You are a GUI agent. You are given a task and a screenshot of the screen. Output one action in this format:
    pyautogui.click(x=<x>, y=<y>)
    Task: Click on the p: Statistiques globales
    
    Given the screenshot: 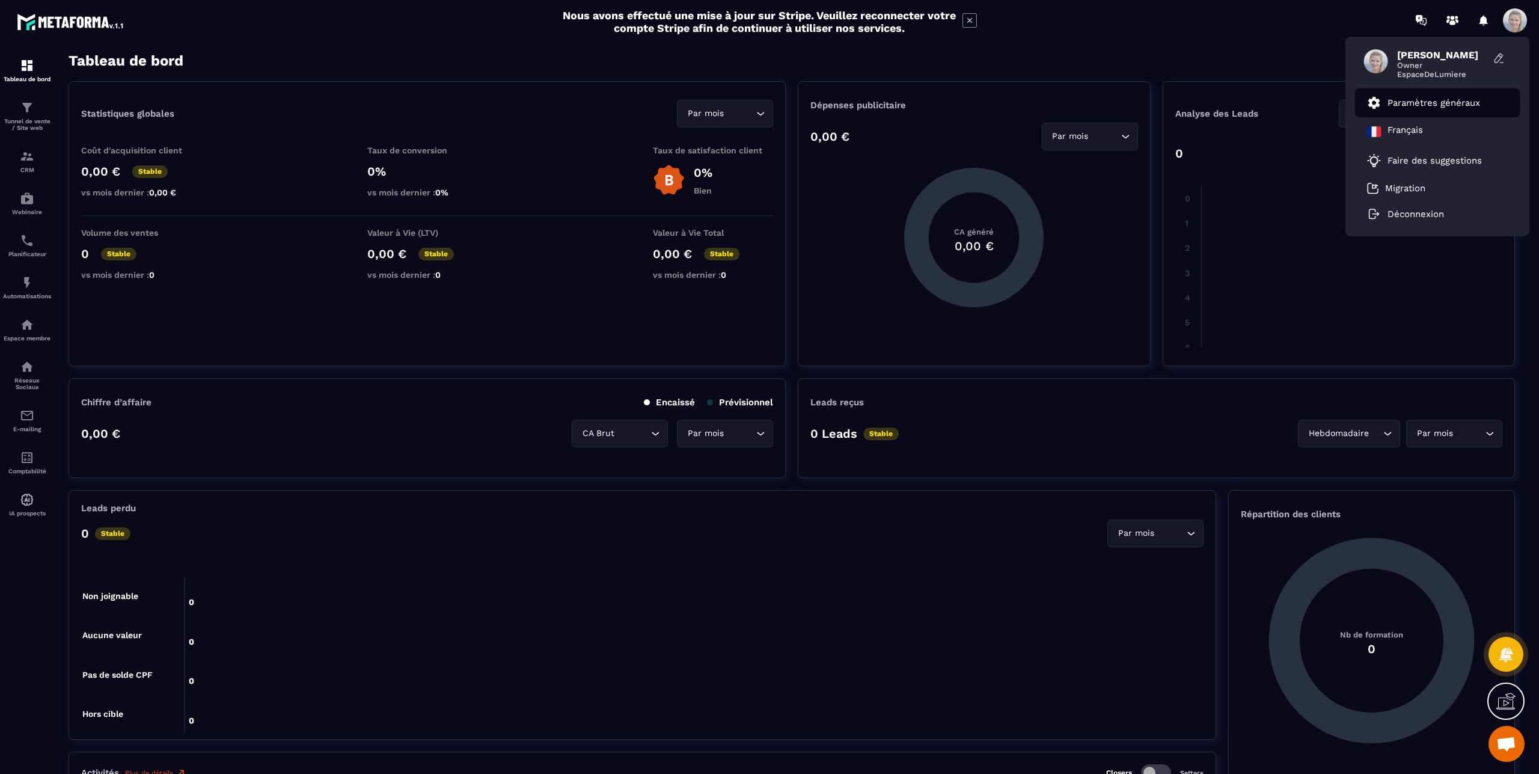 What is the action you would take?
    pyautogui.click(x=127, y=114)
    